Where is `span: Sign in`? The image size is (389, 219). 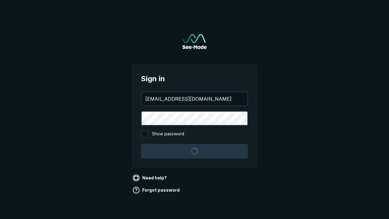 span: Sign in is located at coordinates (195, 79).